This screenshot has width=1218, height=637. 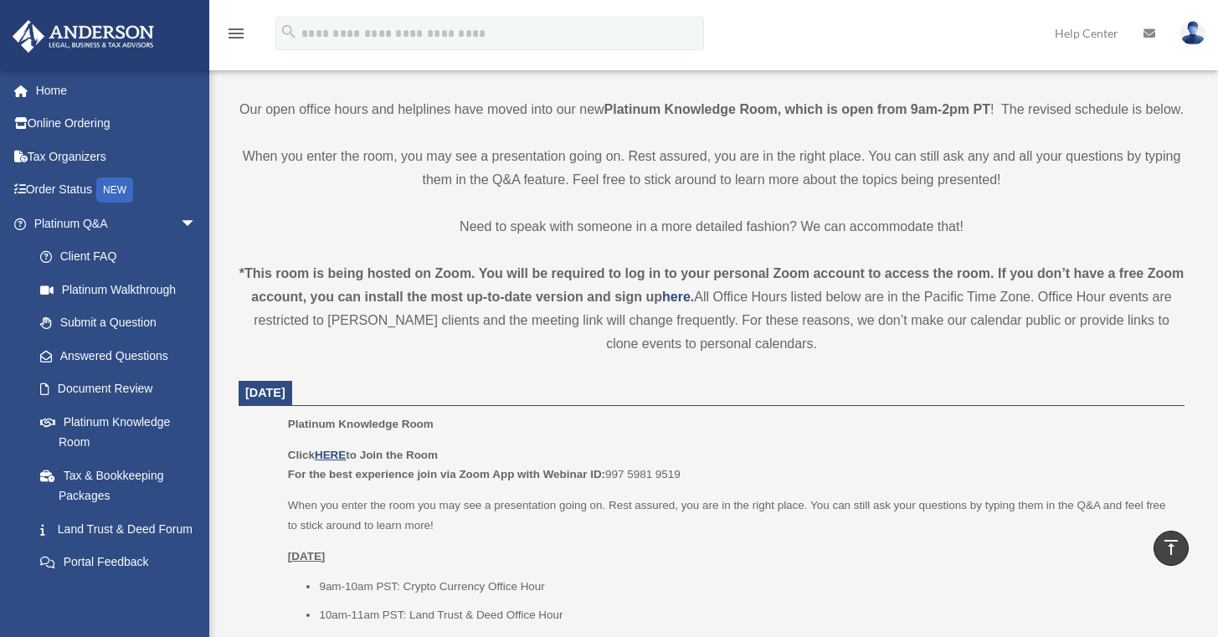 What do you see at coordinates (746, 587) in the screenshot?
I see `li: 9am-10am PST: Crypto Currency Office Hour` at bounding box center [746, 587].